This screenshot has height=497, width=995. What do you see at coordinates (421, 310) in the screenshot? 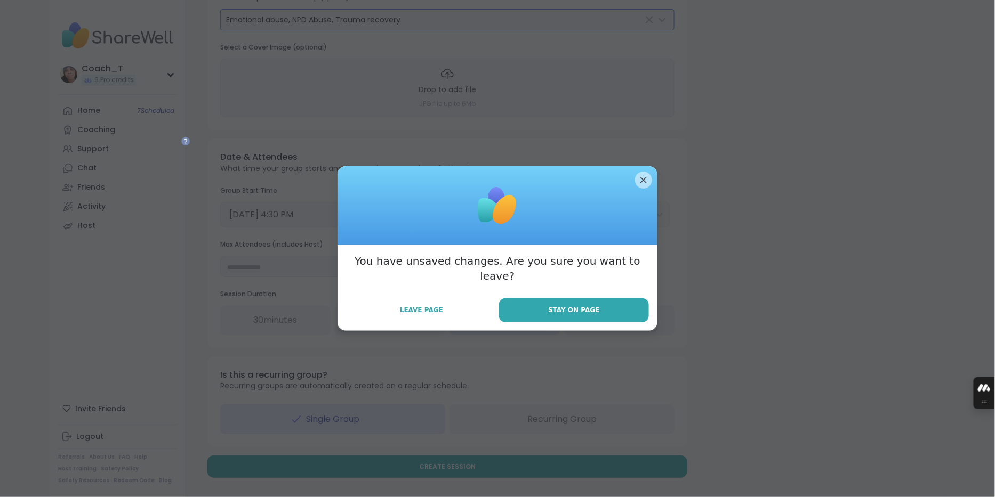
I see `span: Leave Page` at bounding box center [421, 310].